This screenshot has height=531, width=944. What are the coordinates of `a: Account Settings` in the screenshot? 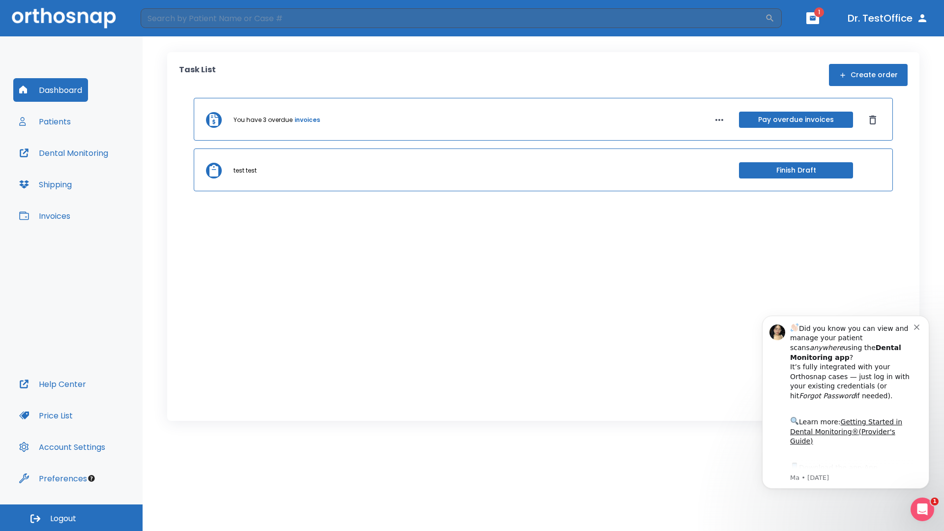 It's located at (62, 447).